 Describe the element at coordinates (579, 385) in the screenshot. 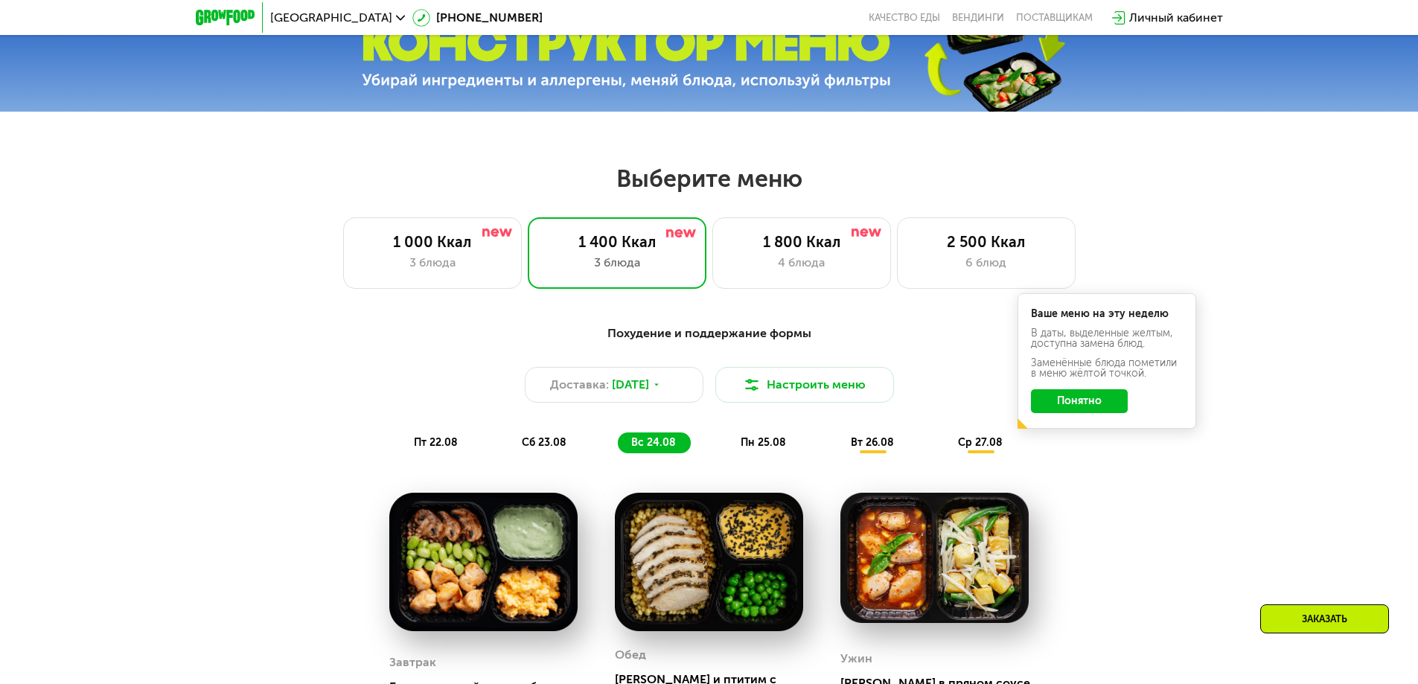

I see `span: Доставка:` at that location.